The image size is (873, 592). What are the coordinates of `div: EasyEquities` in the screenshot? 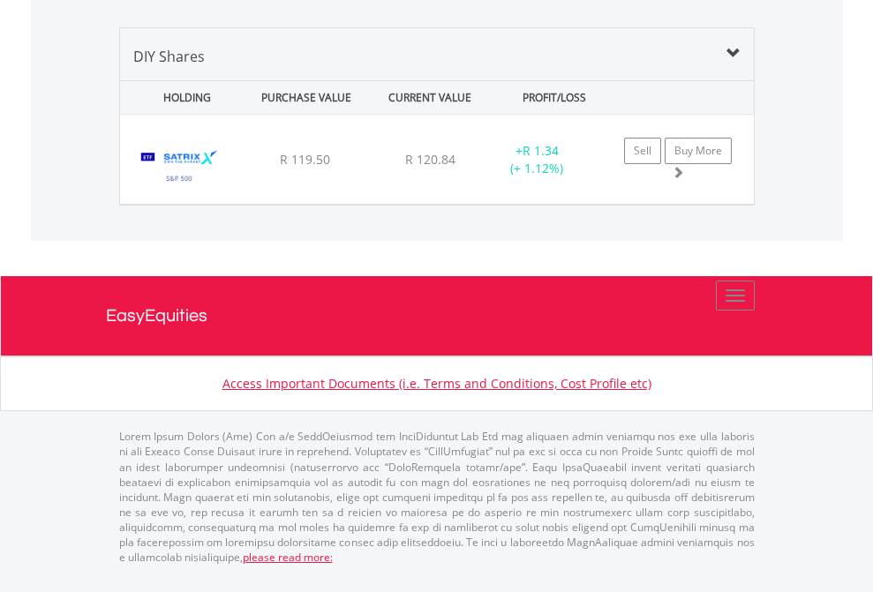 It's located at (437, 316).